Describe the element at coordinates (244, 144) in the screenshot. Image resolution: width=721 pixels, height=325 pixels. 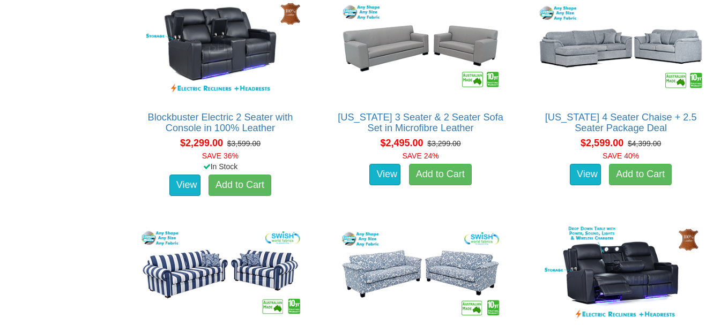
I see `del: $3,599.00` at that location.